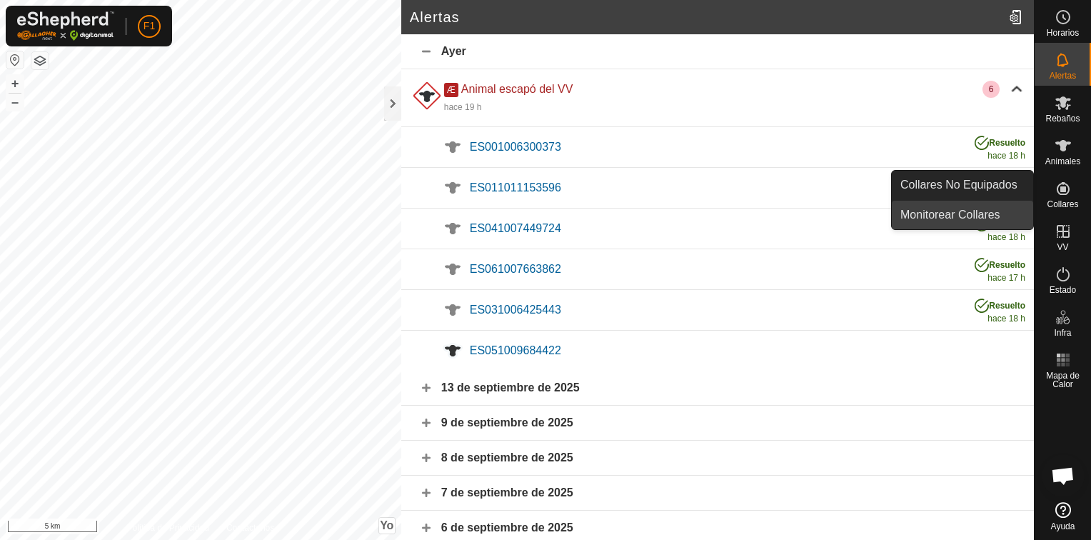 The height and width of the screenshot is (540, 1091). I want to click on span: Mapa de Calor, so click(1063, 380).